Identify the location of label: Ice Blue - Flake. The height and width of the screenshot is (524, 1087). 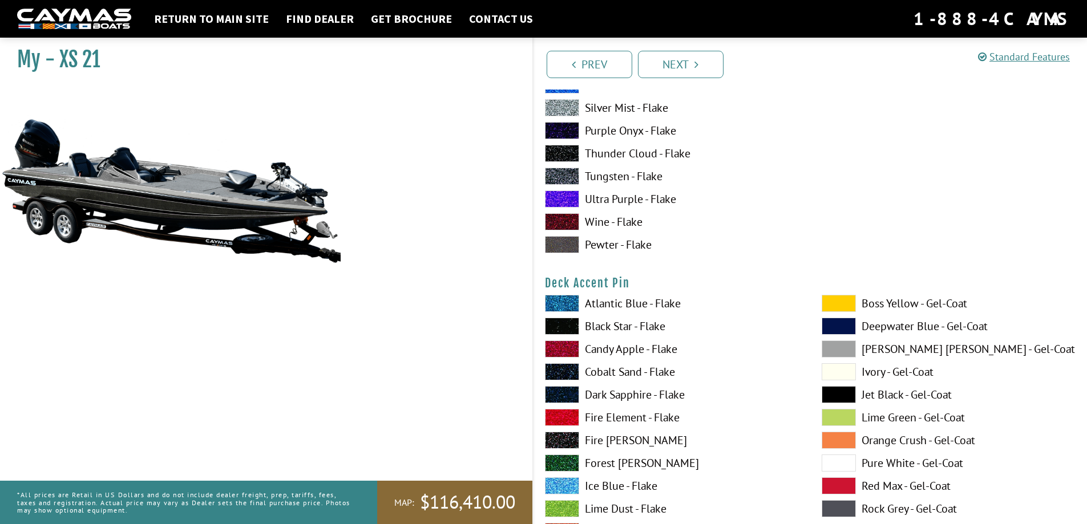
(672, 486).